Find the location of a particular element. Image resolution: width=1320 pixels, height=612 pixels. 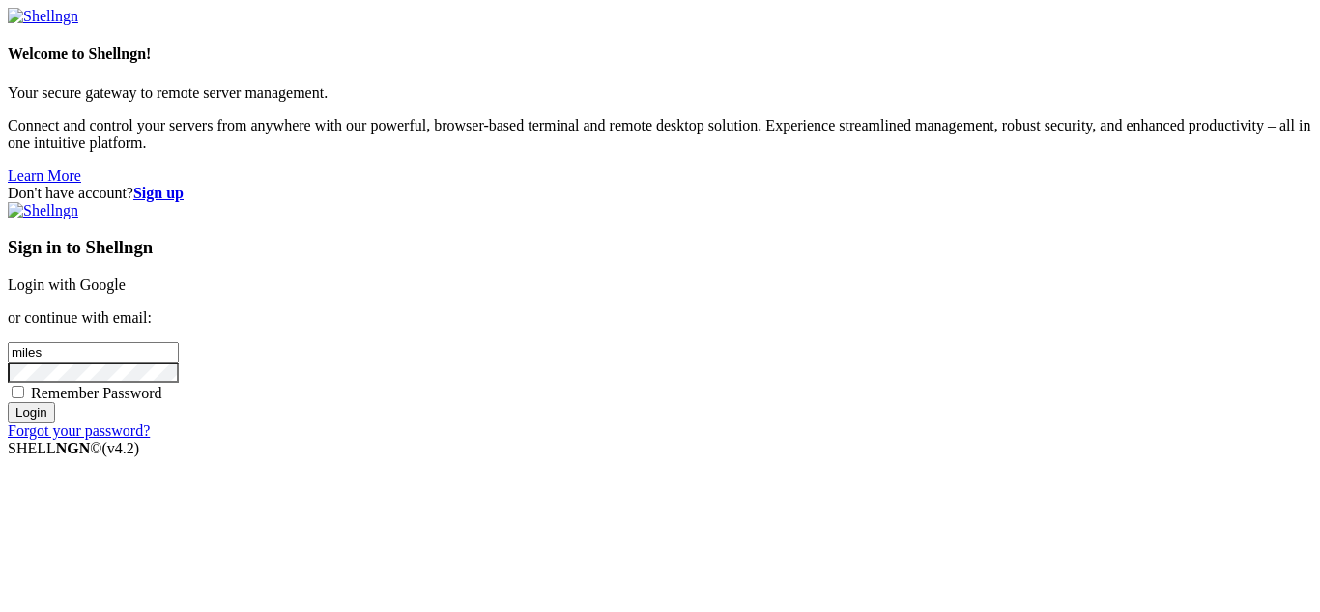

a: Forgot your password? is located at coordinates (78, 430).